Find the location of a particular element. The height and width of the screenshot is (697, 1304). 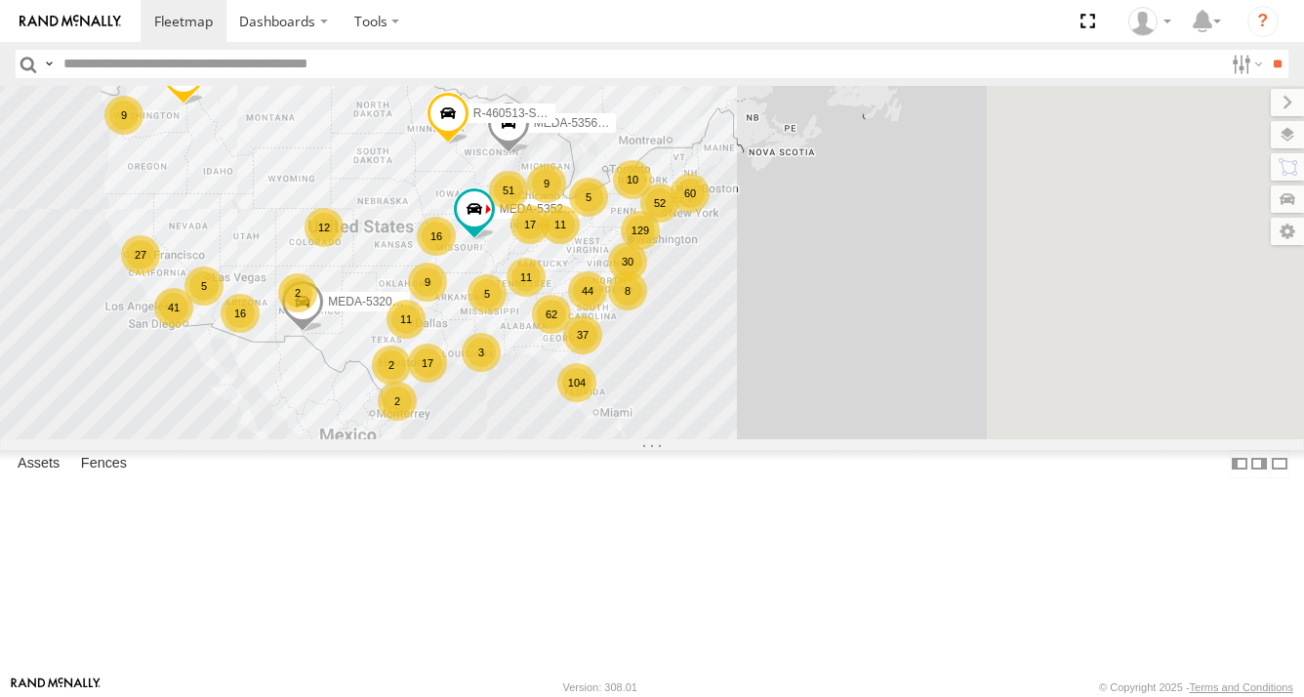

label: Search Filter Options is located at coordinates (1245, 63).